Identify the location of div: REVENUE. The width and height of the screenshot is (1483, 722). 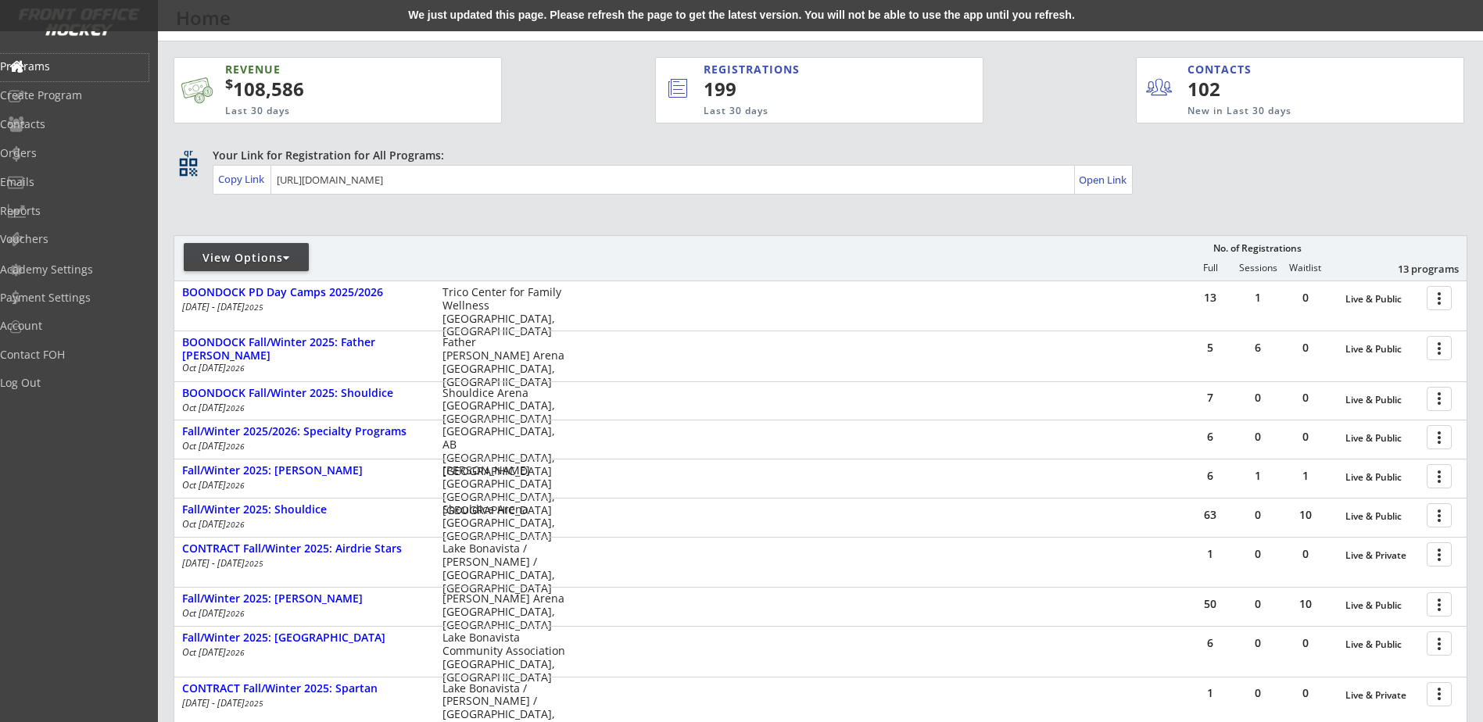
(325, 70).